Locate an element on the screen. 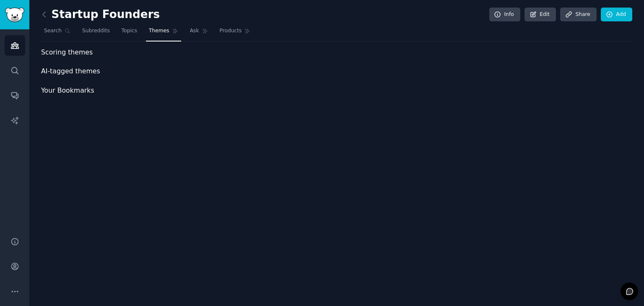 Image resolution: width=644 pixels, height=306 pixels. a: Ask is located at coordinates (199, 33).